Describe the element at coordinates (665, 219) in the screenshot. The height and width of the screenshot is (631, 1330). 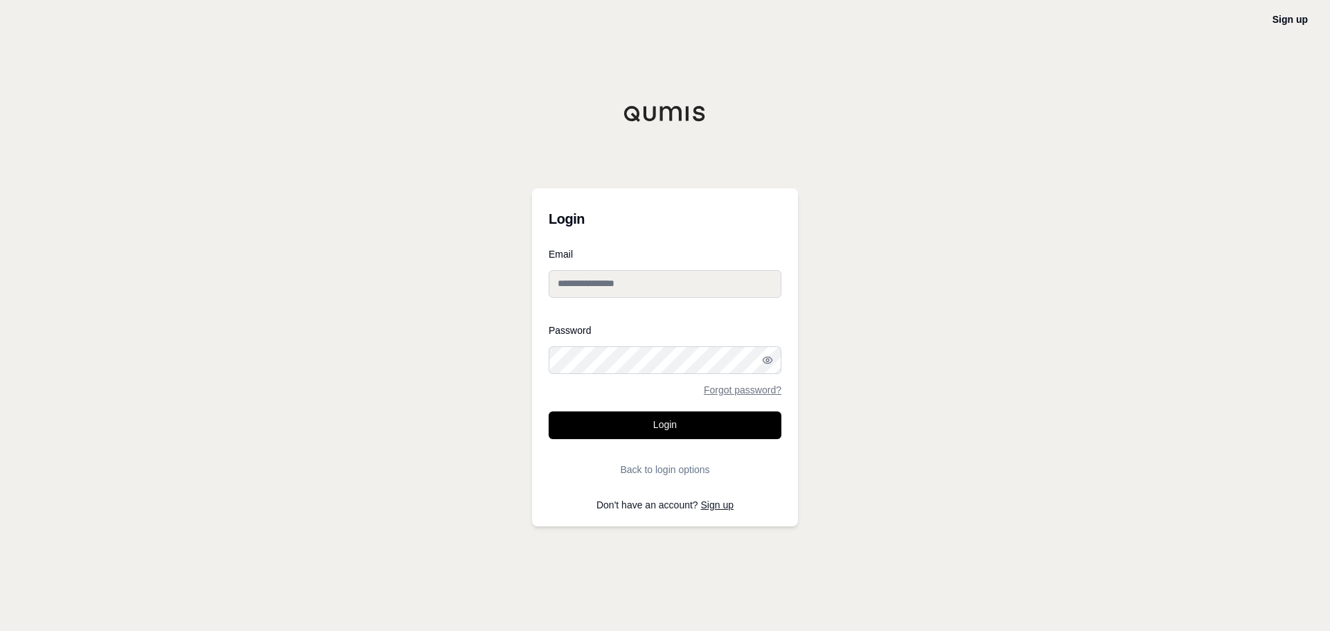
I see `h3: Login` at that location.